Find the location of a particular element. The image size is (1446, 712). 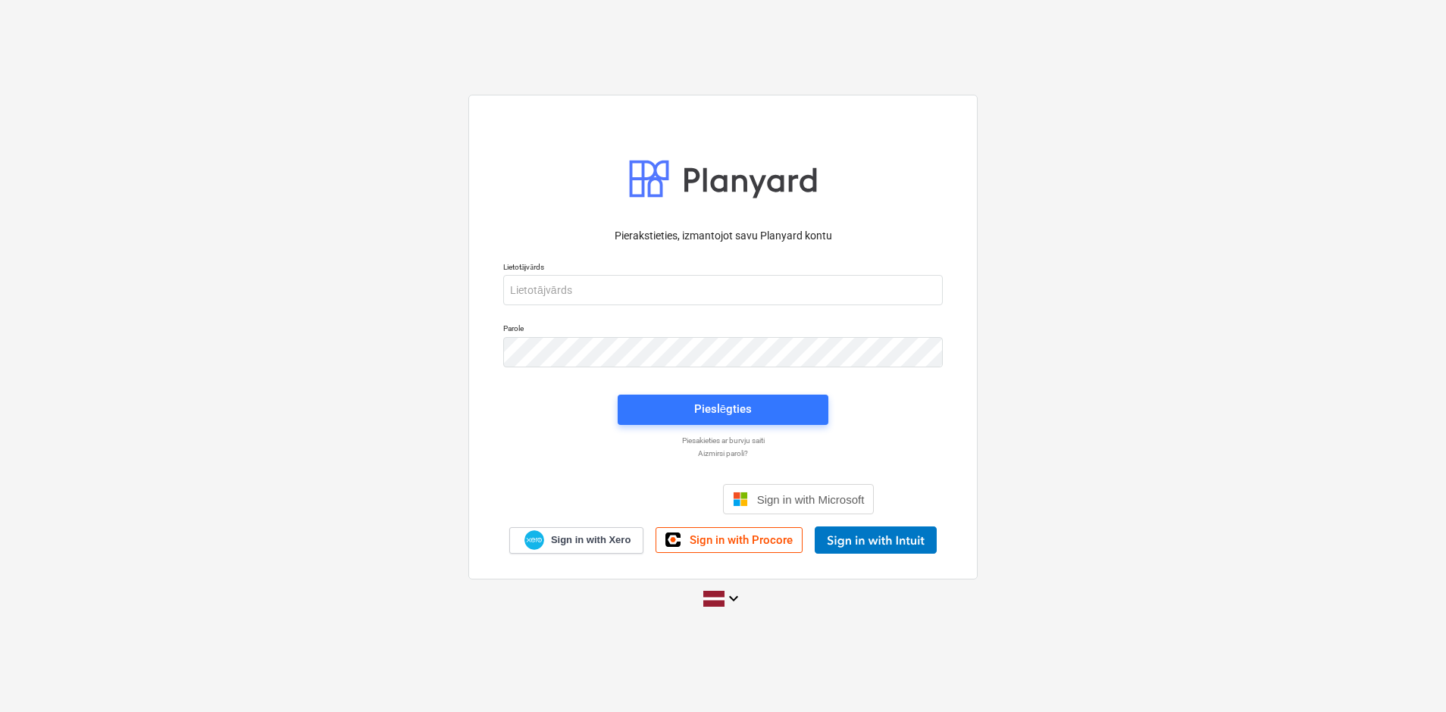

p: Lietotājvārds is located at coordinates (723, 268).